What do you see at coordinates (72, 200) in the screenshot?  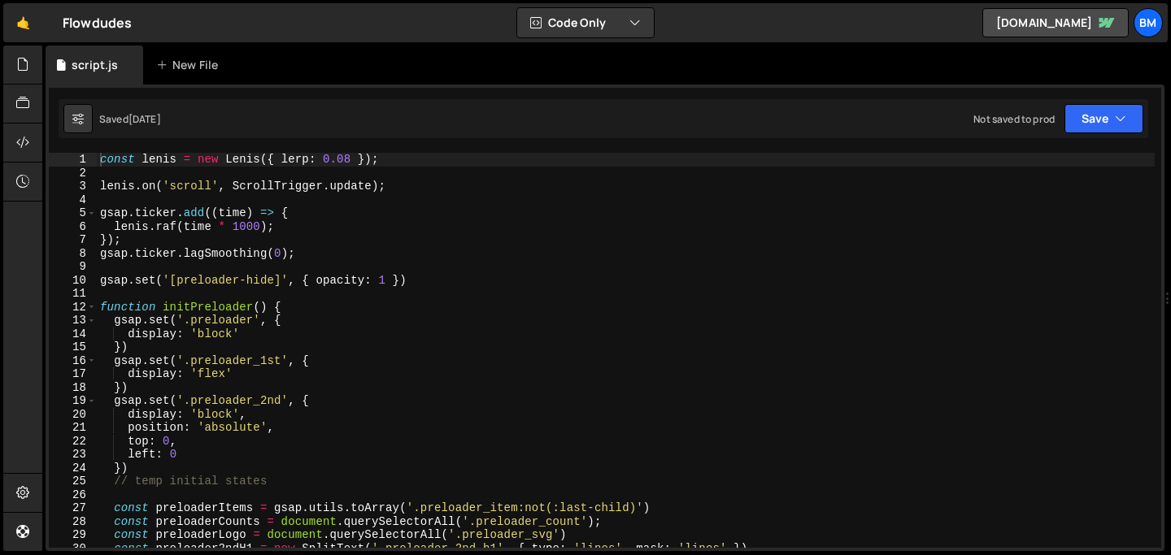 I see `div: 4` at bounding box center [72, 200].